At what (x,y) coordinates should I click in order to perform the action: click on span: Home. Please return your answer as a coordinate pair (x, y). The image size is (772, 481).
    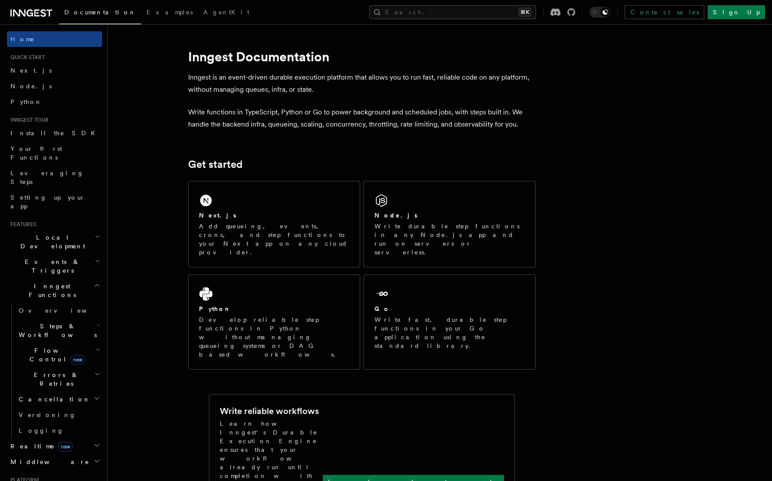
    Looking at the image, I should click on (23, 39).